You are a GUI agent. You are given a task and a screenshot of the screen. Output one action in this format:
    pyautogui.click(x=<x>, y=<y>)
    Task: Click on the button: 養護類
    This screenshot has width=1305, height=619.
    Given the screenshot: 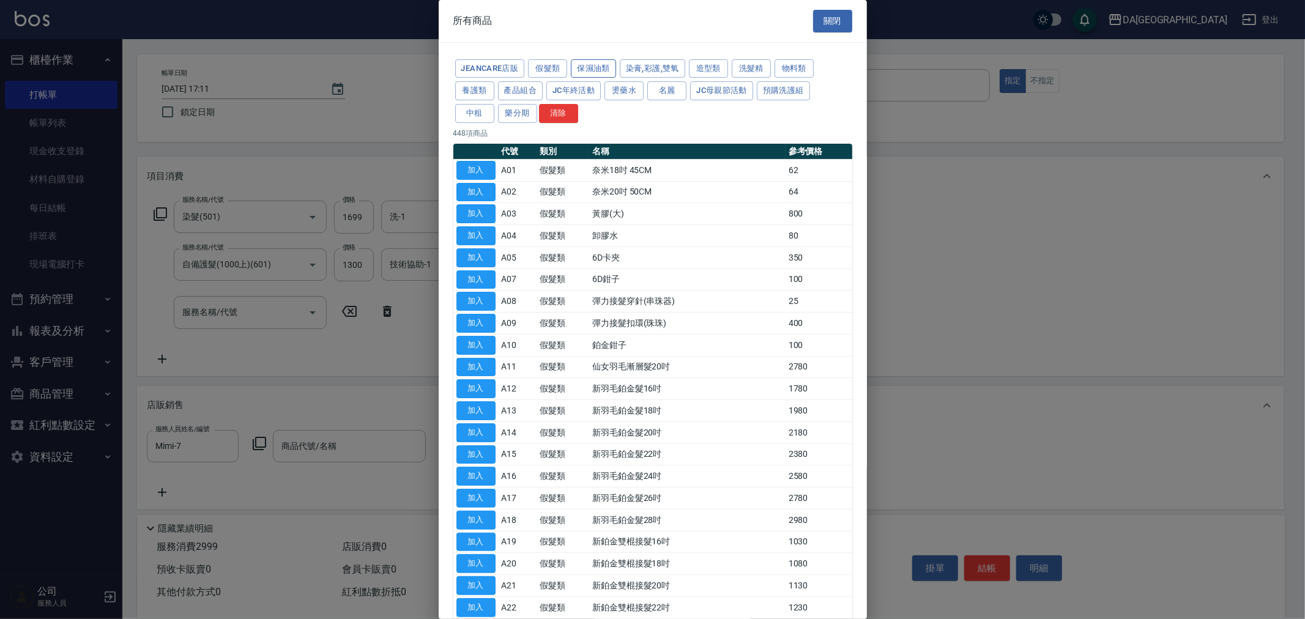 What is the action you would take?
    pyautogui.click(x=475, y=91)
    